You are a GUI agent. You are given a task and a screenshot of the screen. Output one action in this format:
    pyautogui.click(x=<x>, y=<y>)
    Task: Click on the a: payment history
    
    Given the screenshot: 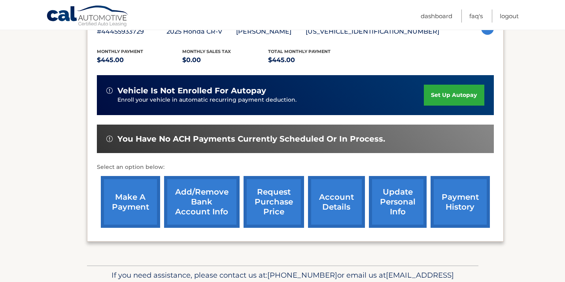 What is the action you would take?
    pyautogui.click(x=461, y=202)
    